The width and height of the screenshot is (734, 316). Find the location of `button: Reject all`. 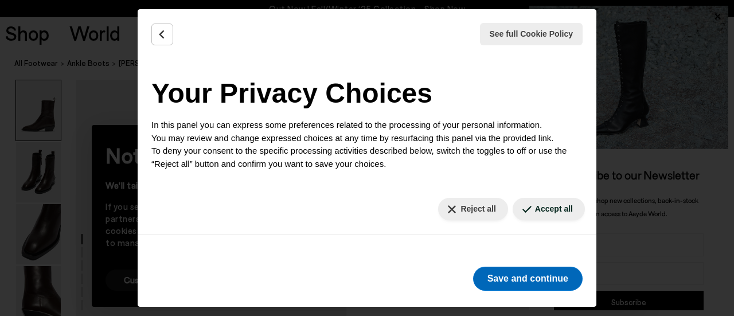

button: Reject all is located at coordinates (472, 209).